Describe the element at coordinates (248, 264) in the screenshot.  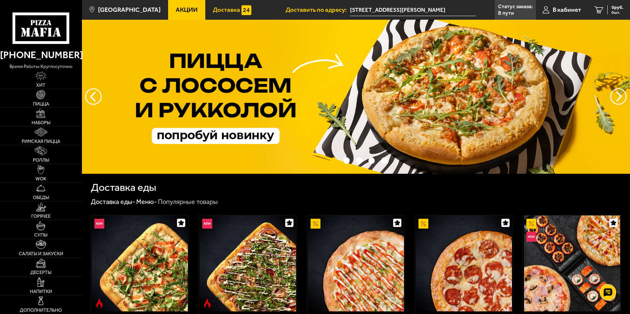
I see `a: НовинкаОстрое блюдоРимская с мясным ассорти` at that location.